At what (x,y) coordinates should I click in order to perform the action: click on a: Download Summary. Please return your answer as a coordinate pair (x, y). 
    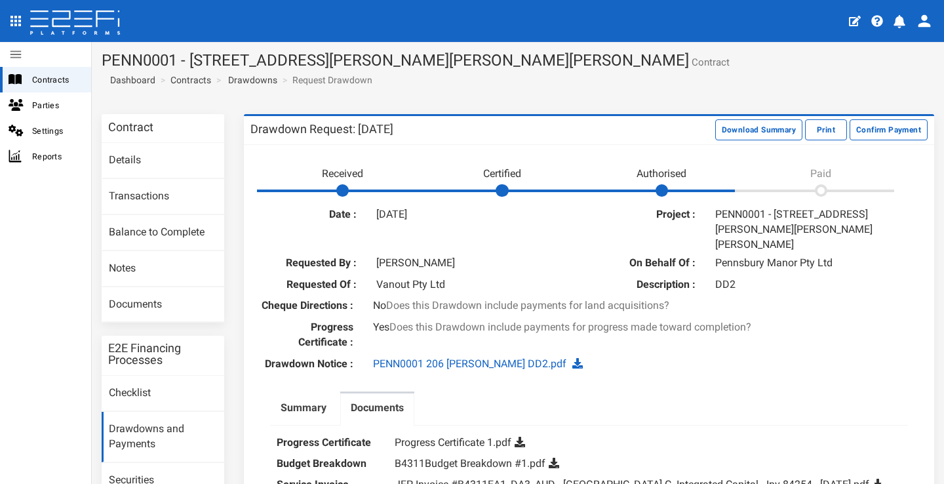
    Looking at the image, I should click on (760, 128).